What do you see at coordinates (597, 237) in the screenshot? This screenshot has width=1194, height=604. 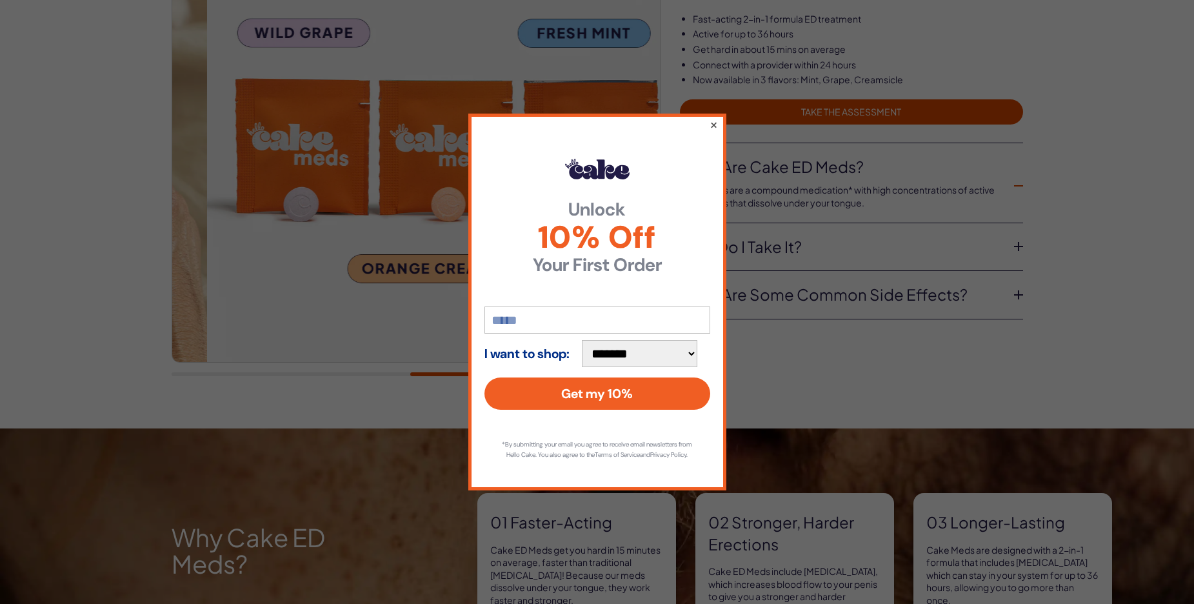 I see `span: 10% Off` at bounding box center [597, 237].